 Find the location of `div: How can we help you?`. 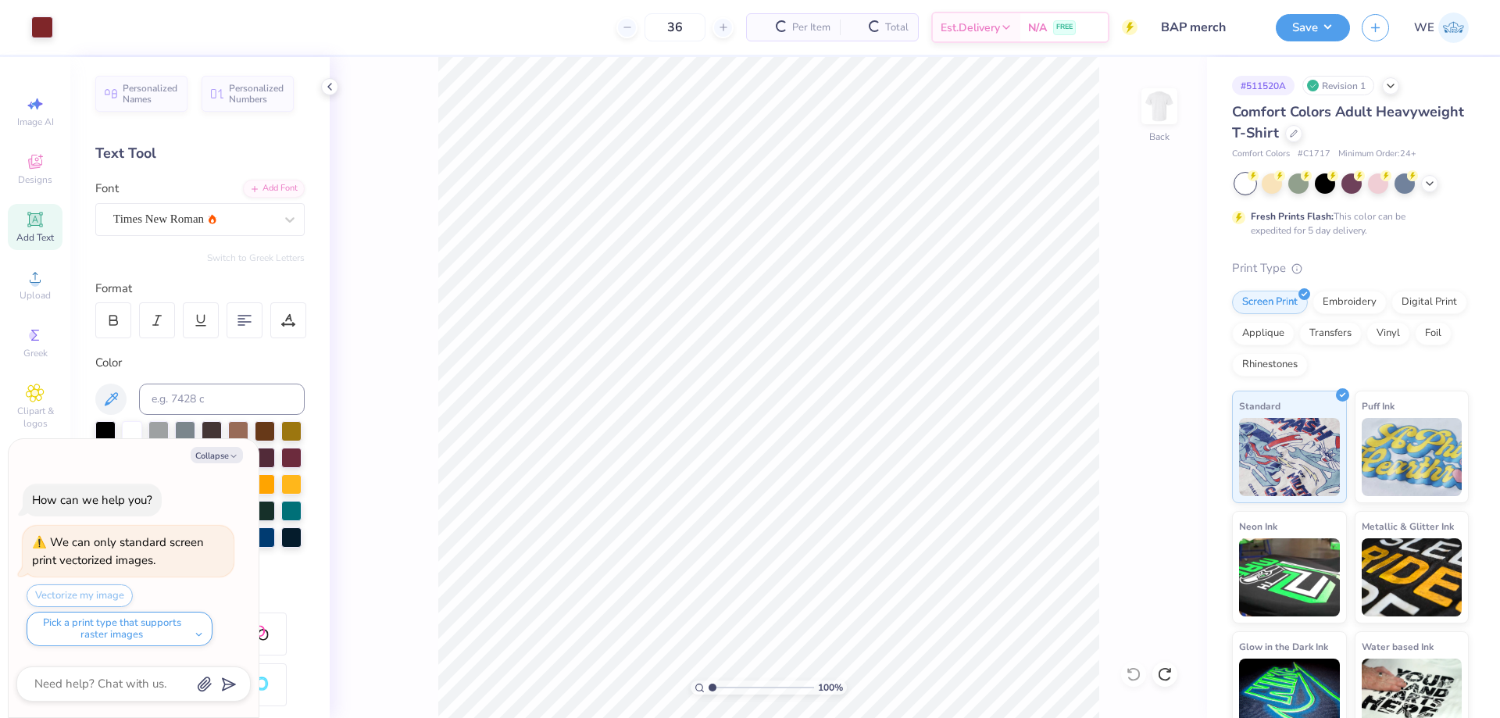

div: How can we help you? is located at coordinates (92, 500).